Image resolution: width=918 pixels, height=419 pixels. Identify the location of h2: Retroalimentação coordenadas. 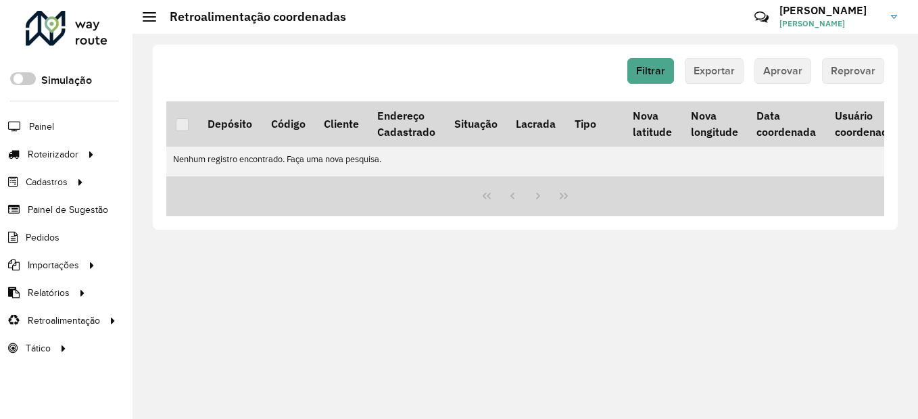
(251, 17).